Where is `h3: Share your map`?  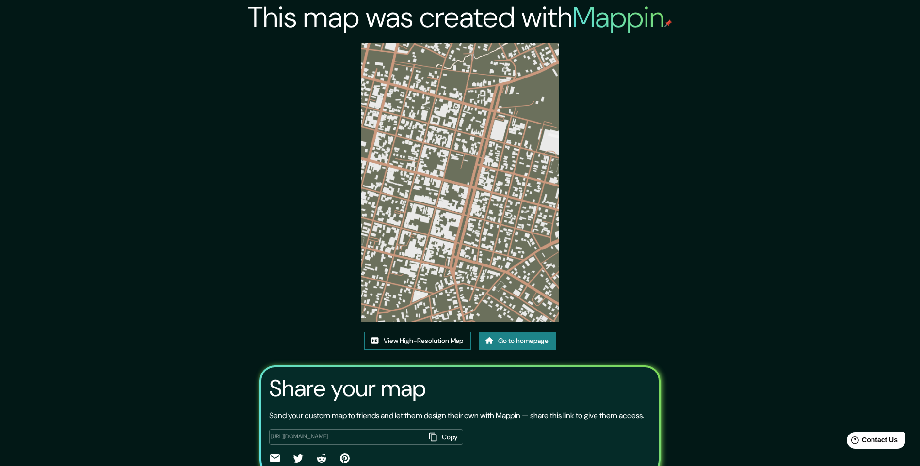 h3: Share your map is located at coordinates (347, 389).